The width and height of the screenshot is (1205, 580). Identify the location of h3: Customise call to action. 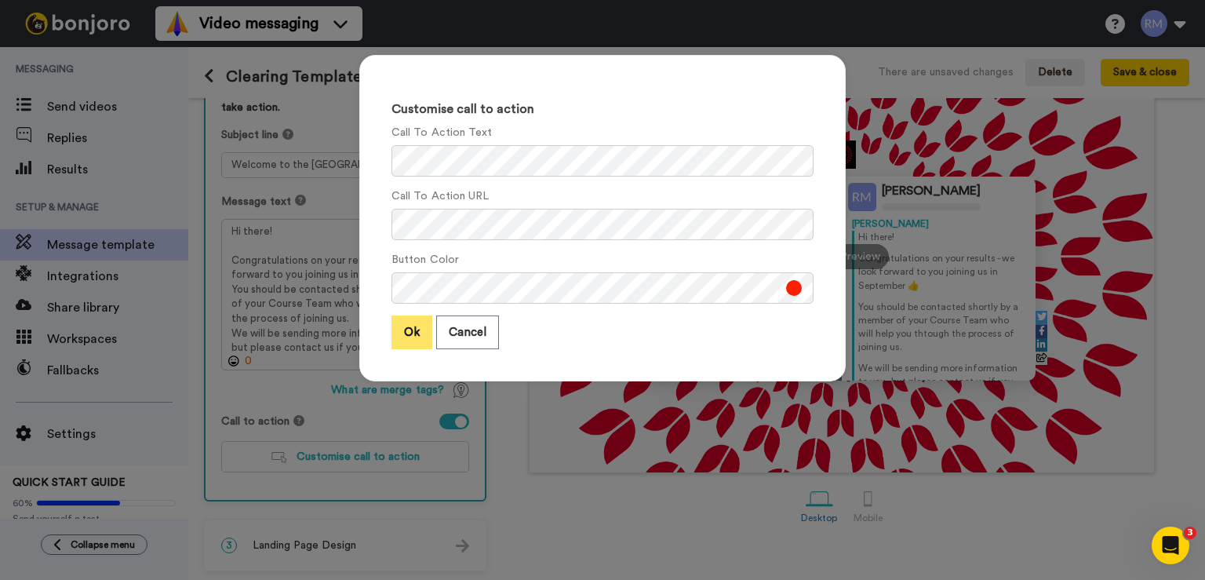
(602, 110).